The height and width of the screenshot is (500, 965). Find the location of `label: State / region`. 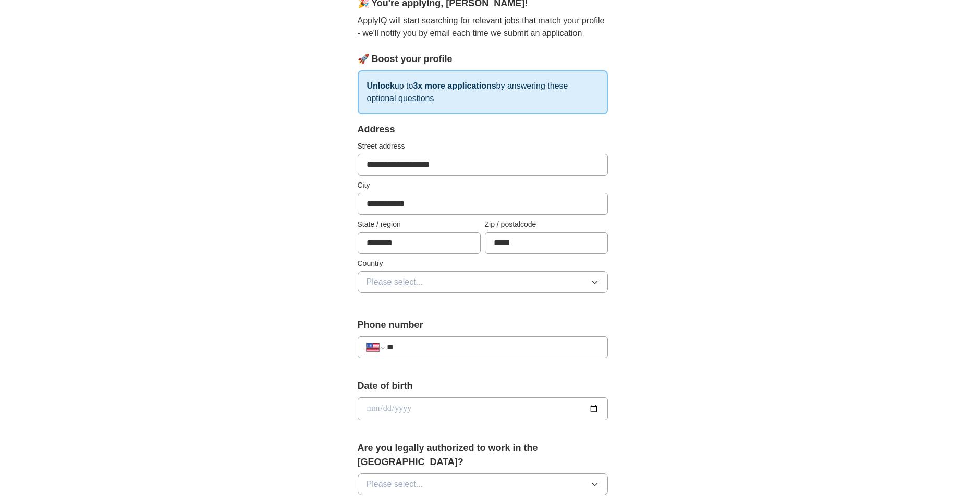

label: State / region is located at coordinates (419, 224).